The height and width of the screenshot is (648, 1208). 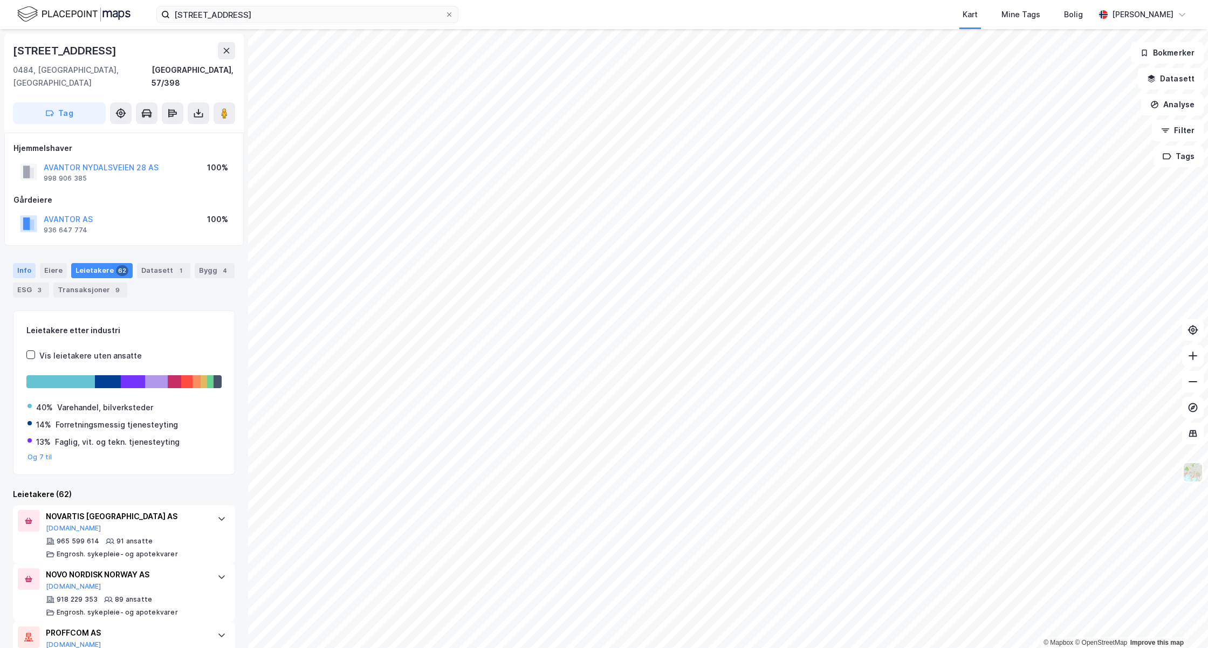 I want to click on div: Forretningsmessig tjenesteyting, so click(x=116, y=425).